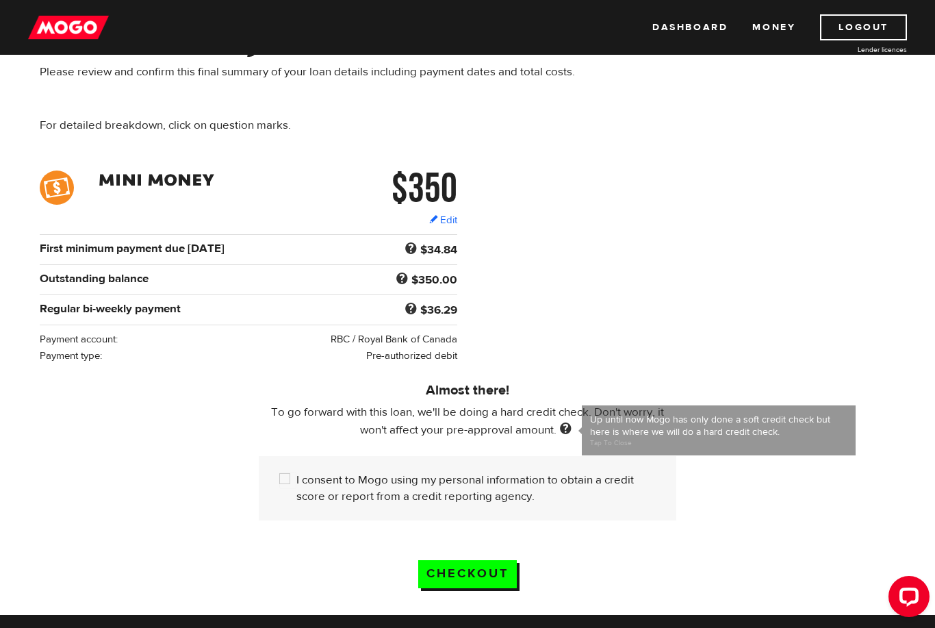 Image resolution: width=935 pixels, height=628 pixels. I want to click on a: Edit, so click(443, 220).